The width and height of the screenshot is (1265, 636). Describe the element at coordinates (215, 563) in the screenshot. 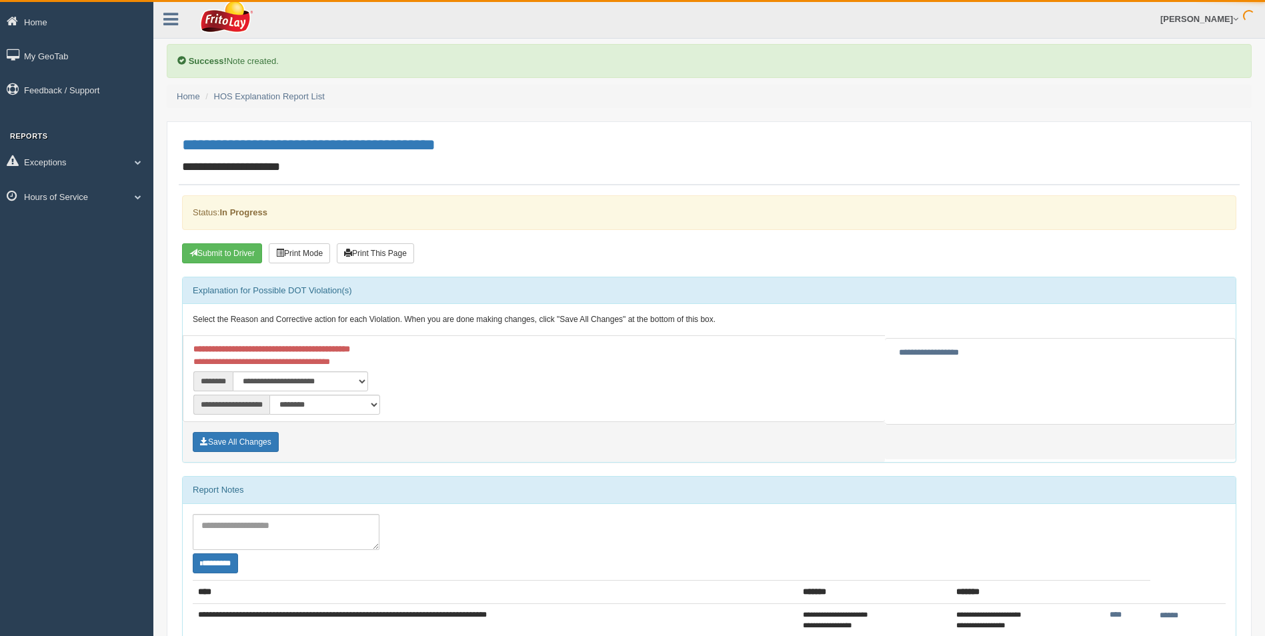

I see `button: Change Filter Options` at that location.